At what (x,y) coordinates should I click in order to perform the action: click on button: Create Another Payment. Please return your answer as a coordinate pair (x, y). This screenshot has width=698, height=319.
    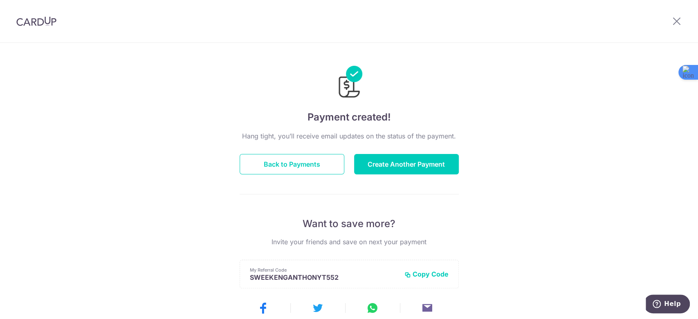
    Looking at the image, I should click on (407, 164).